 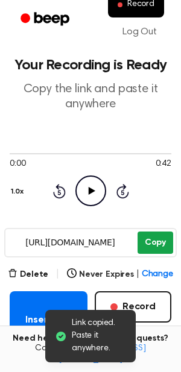 I want to click on h1: Your Recording is Ready, so click(x=90, y=65).